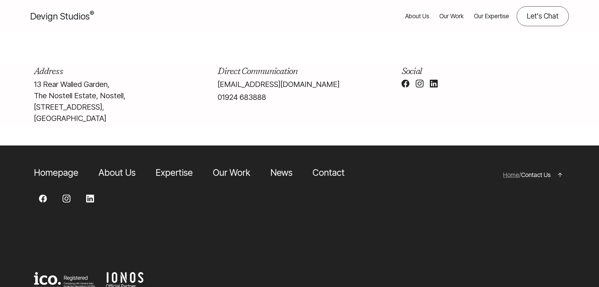 The width and height of the screenshot is (599, 287). I want to click on a: Devign Studios® Homepage, so click(62, 16).